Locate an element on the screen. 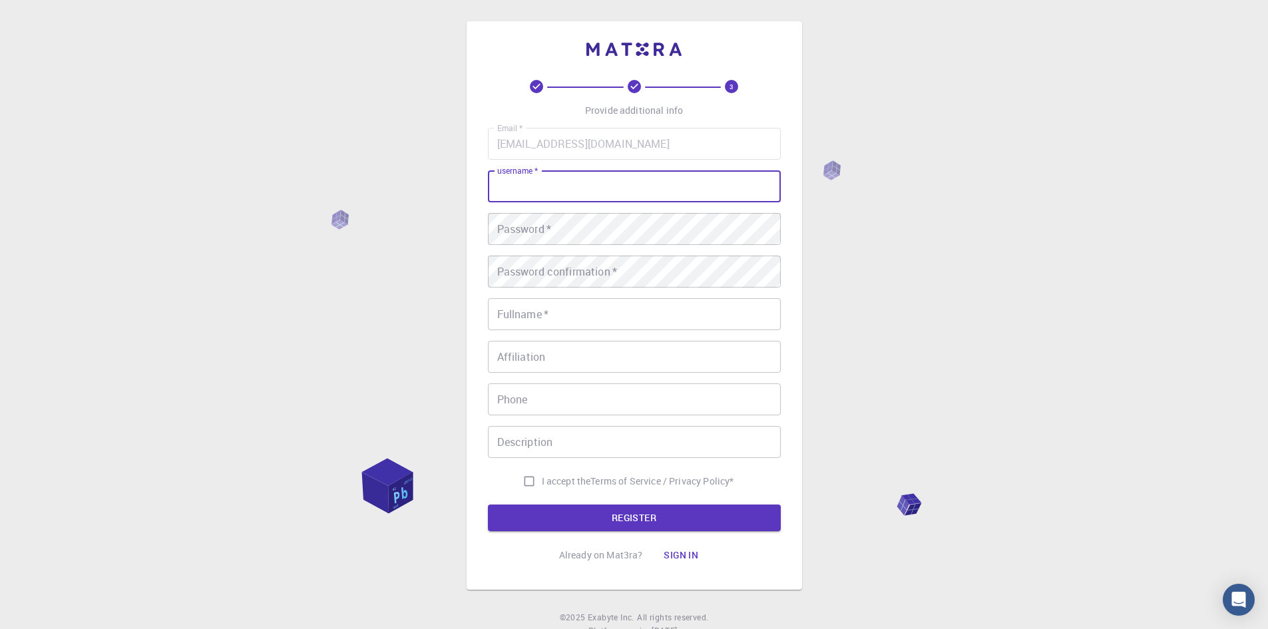 The height and width of the screenshot is (629, 1268). p: Terms of Service / Privacy Policy * is located at coordinates (662, 481).